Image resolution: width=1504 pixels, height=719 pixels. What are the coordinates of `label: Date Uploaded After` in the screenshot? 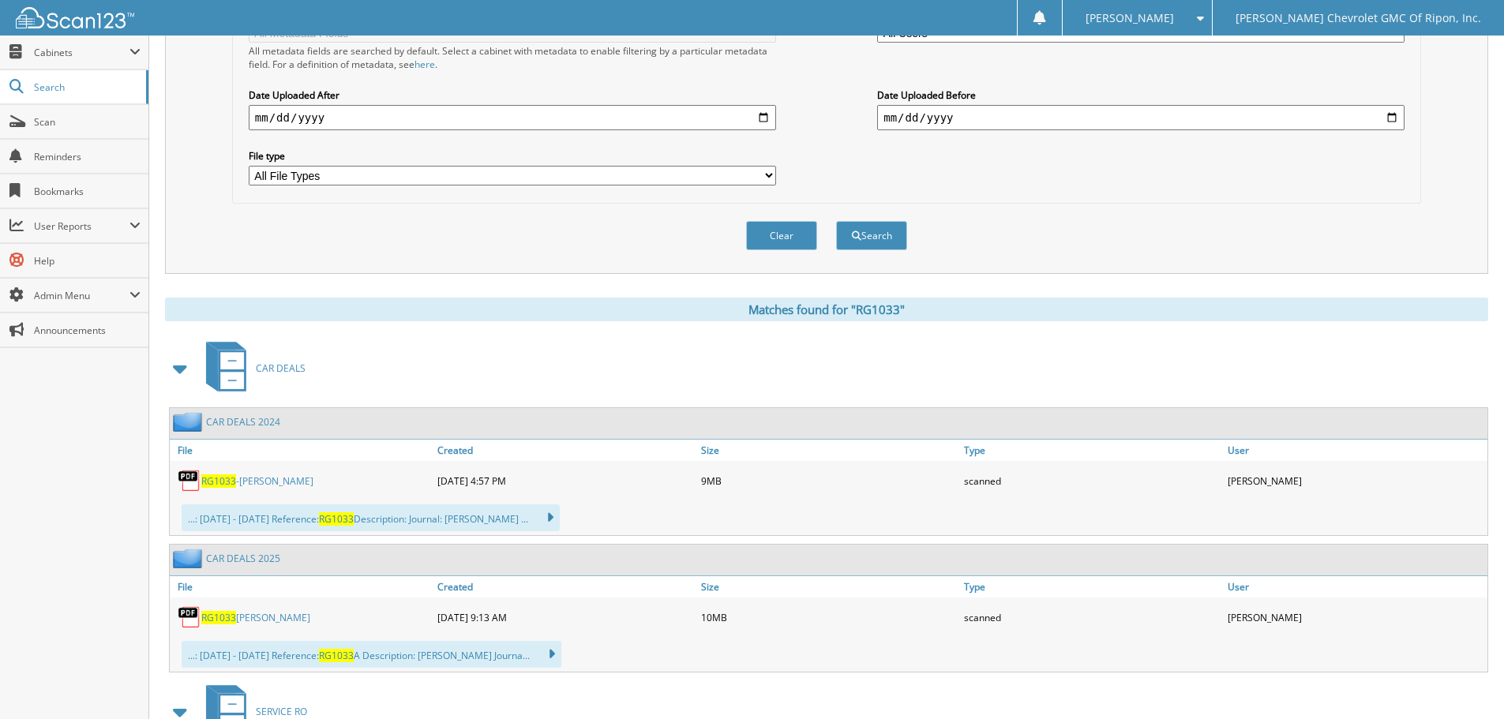 It's located at (512, 95).